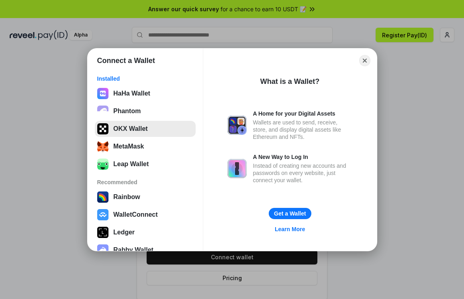  What do you see at coordinates (145, 111) in the screenshot?
I see `button: Phantom` at bounding box center [145, 111].